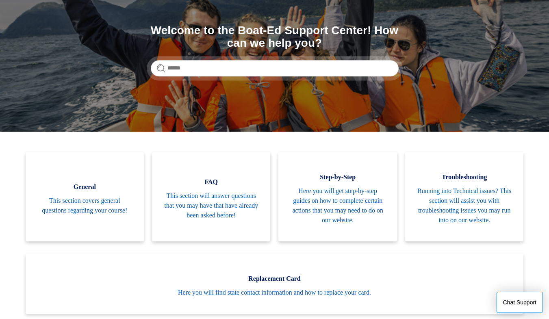 The height and width of the screenshot is (319, 549). I want to click on a: Replacement Card Here you will find state contact information and how to replace your card., so click(275, 283).